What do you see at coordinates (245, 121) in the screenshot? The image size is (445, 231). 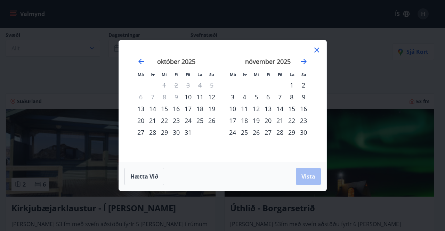 I see `div: 18` at bounding box center [245, 121].